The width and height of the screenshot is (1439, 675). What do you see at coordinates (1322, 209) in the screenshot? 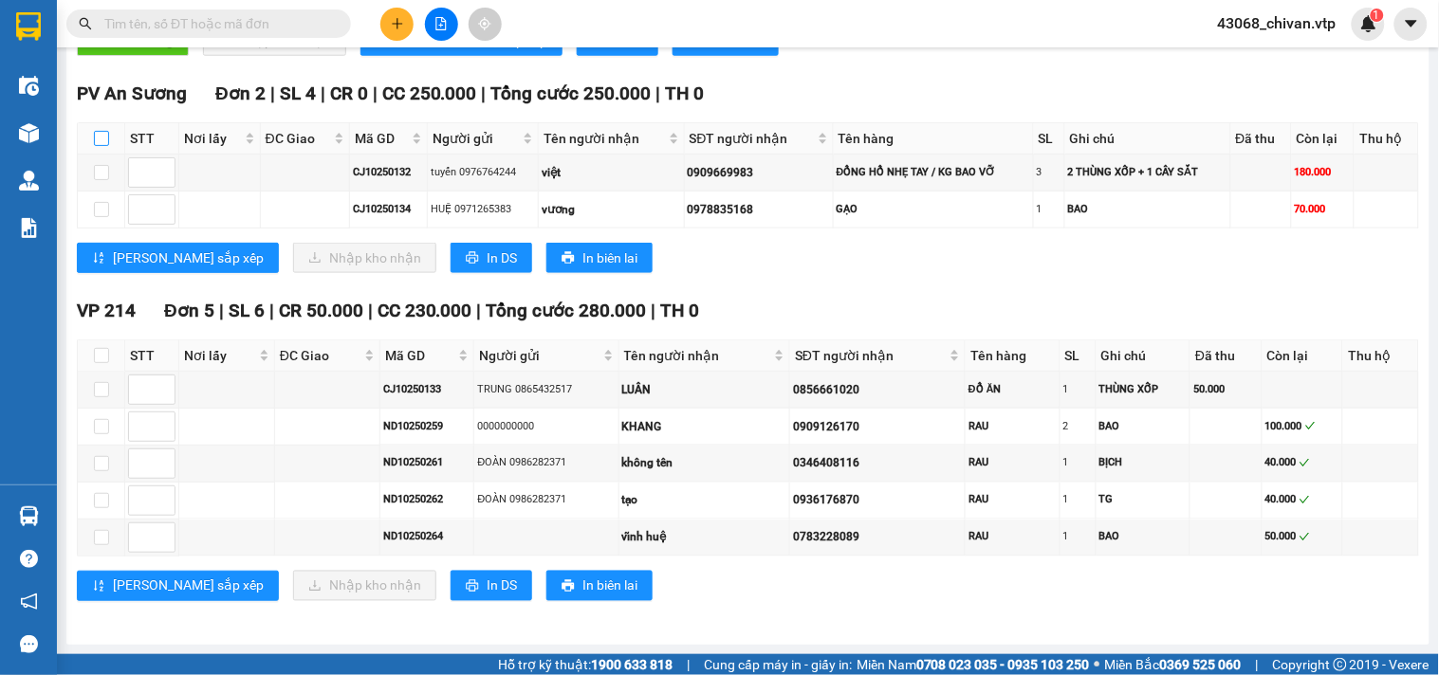
I see `div: 70.000` at bounding box center [1322, 209].